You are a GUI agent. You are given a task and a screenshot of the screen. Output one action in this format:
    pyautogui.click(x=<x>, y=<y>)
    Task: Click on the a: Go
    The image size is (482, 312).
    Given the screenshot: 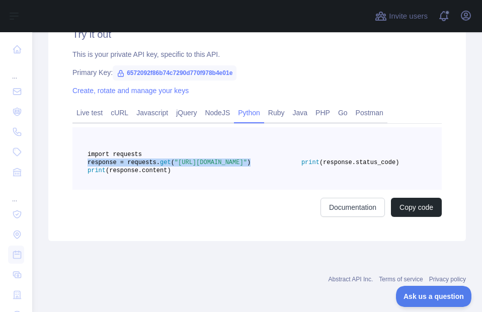 What is the action you would take?
    pyautogui.click(x=342, y=113)
    